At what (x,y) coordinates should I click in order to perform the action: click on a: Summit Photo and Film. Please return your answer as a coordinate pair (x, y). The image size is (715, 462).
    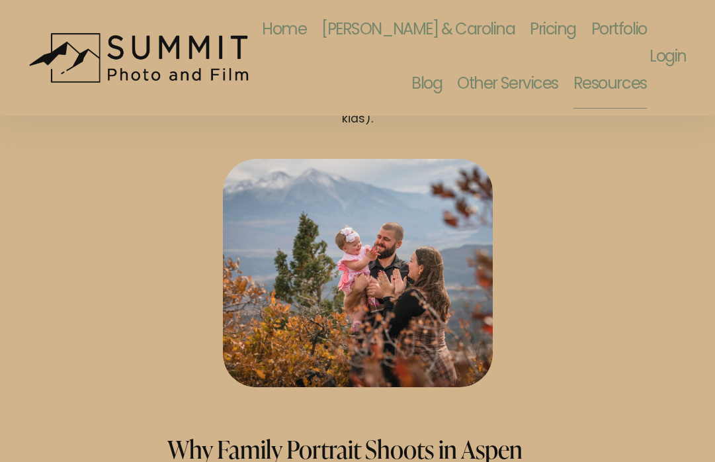
    Looking at the image, I should click on (142, 58).